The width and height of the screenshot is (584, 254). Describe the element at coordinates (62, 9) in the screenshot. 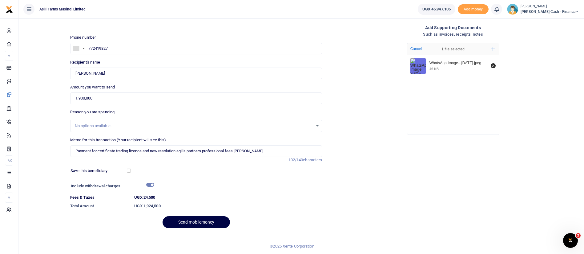

I see `span: Asili Farms Masindi Limited` at that location.